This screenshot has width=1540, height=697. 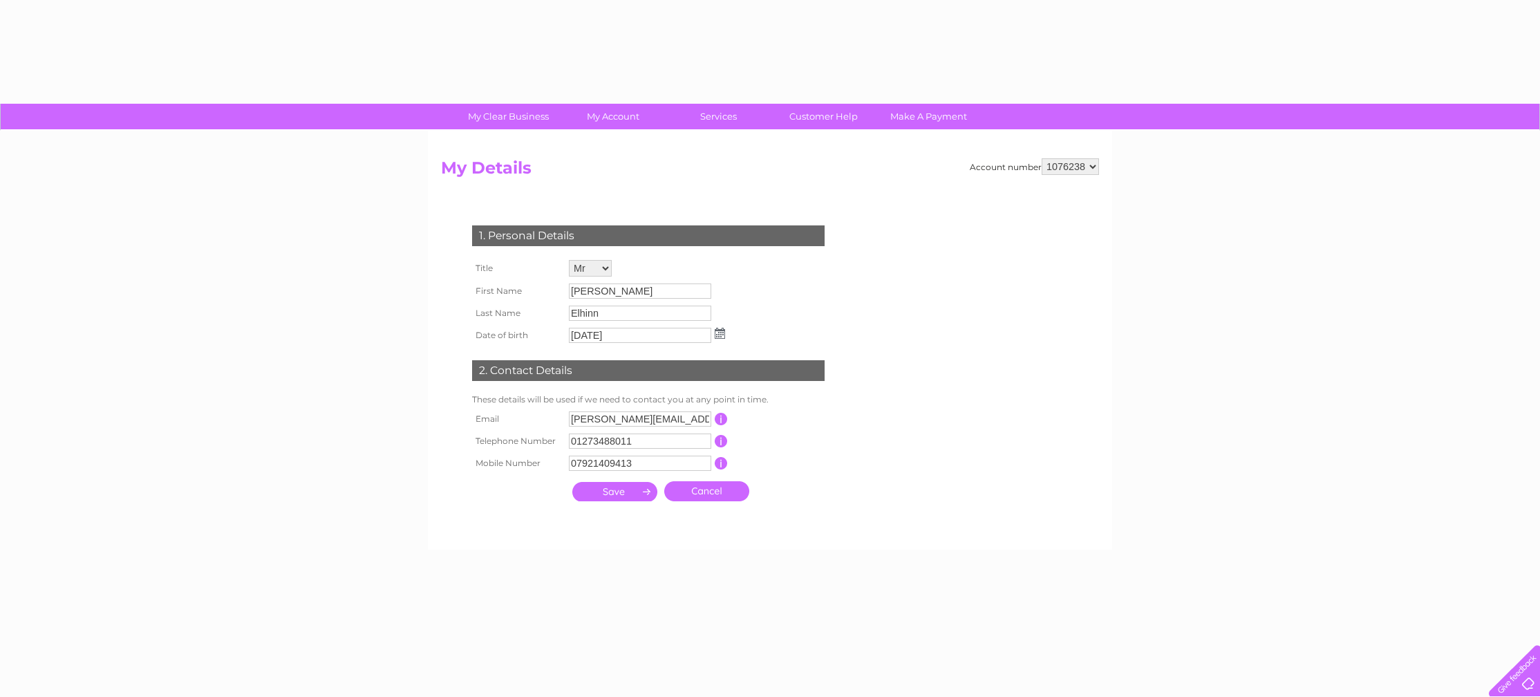 I want to click on a: Make A Payment, so click(x=928, y=116).